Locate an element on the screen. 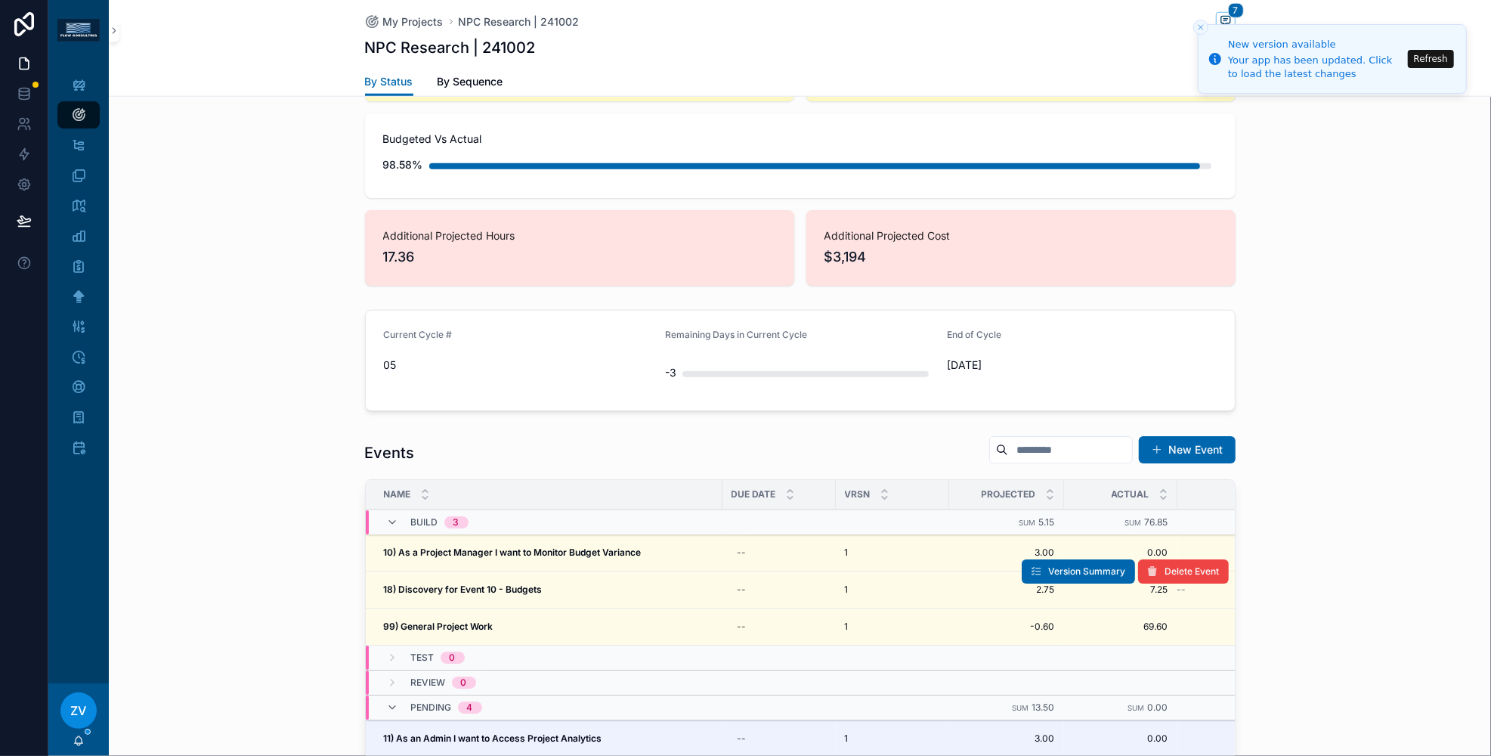 Image resolution: width=1491 pixels, height=756 pixels. span: NPC Research | 241002 is located at coordinates (519, 22).